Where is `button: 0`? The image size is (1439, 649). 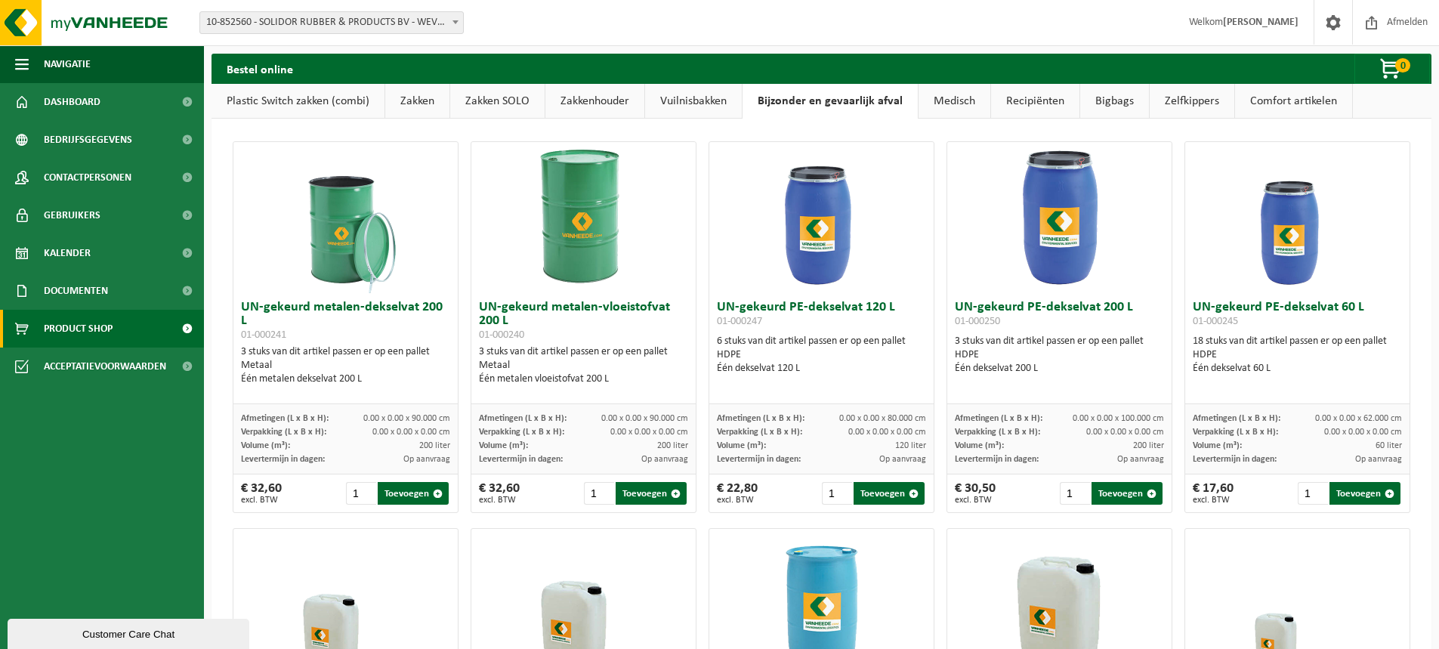
button: 0 is located at coordinates (1392, 69).